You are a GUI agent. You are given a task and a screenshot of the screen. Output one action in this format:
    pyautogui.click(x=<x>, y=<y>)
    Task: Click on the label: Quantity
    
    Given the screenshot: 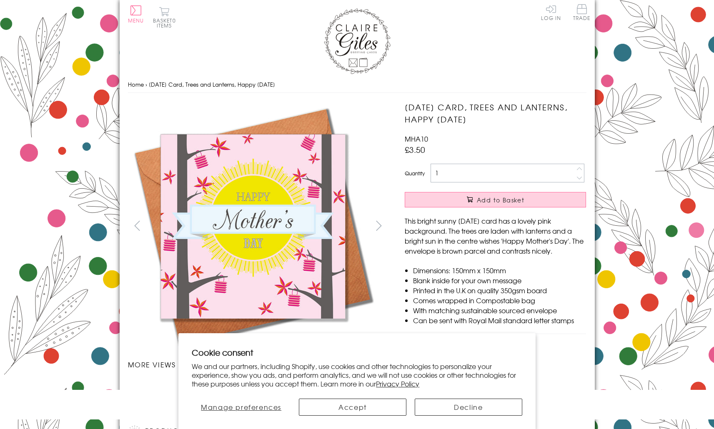 What is the action you would take?
    pyautogui.click(x=415, y=173)
    